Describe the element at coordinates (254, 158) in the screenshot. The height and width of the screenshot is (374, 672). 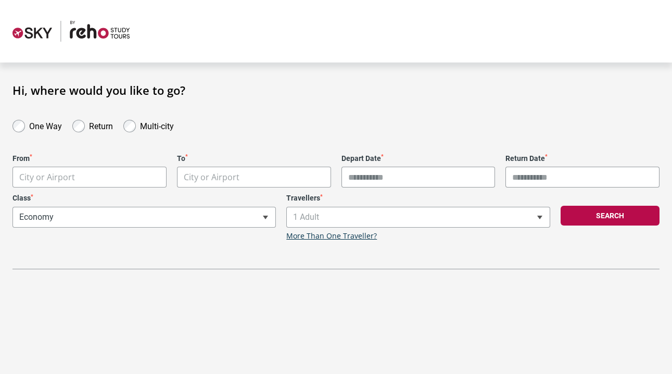
I see `label: To` at that location.